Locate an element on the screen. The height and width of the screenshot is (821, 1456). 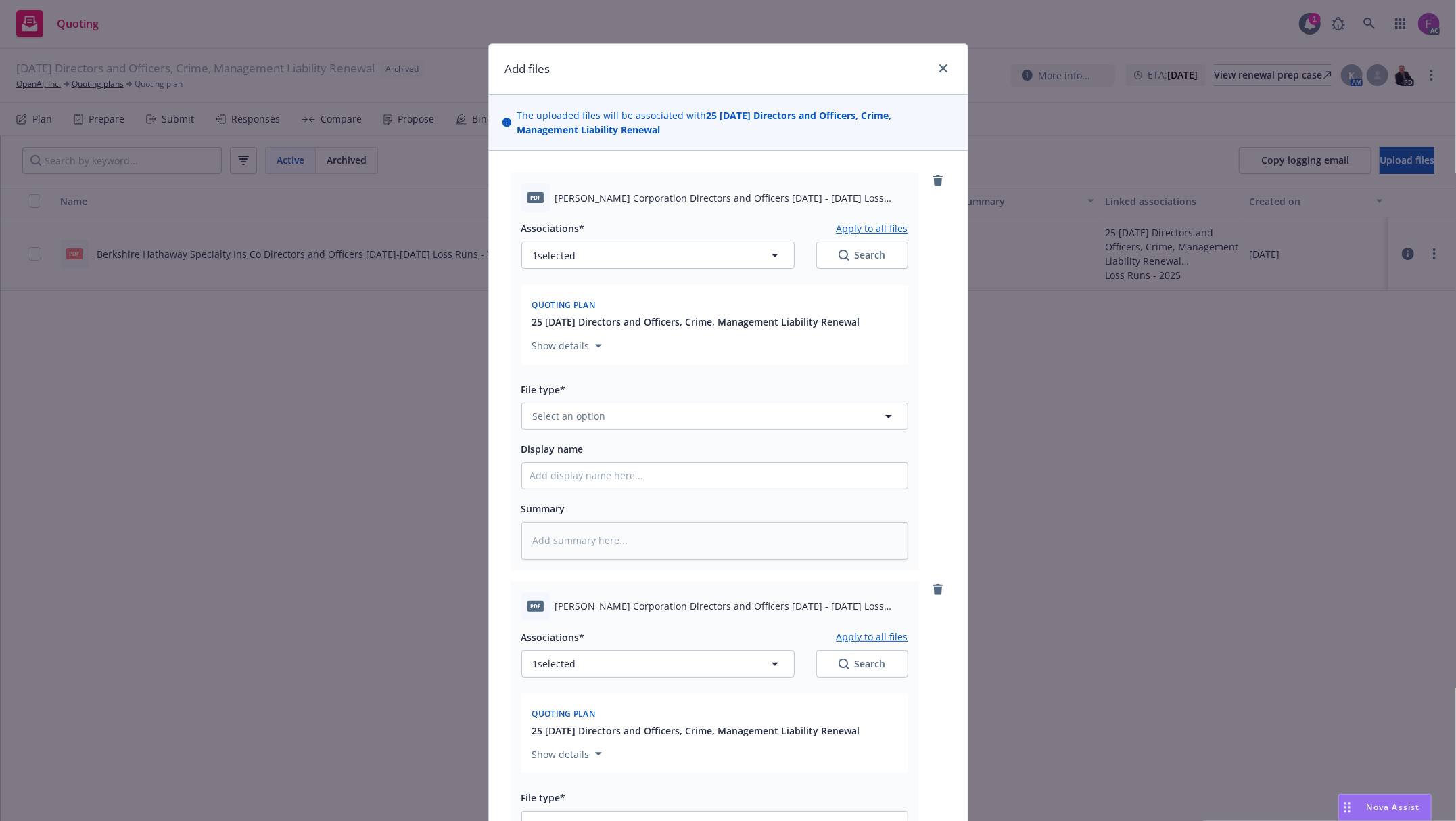
span: Summary is located at coordinates (543, 508).